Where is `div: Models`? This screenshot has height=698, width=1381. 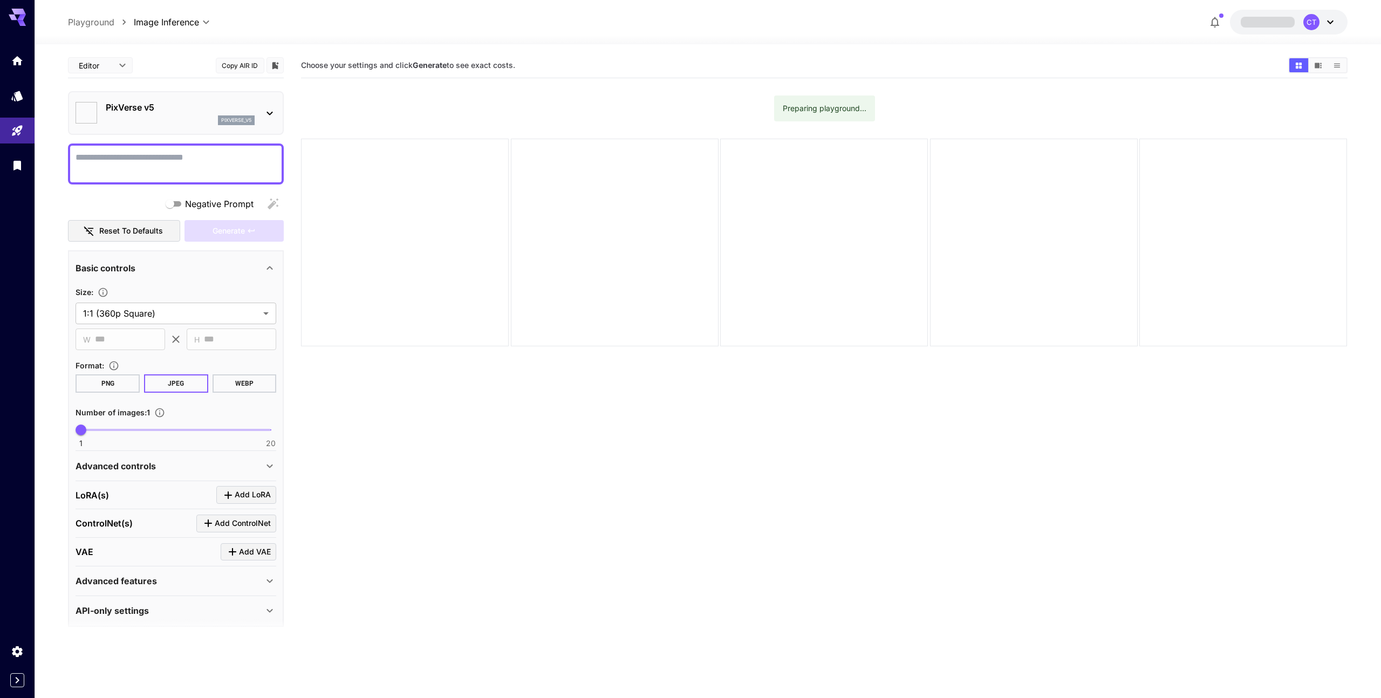 div: Models is located at coordinates (17, 95).